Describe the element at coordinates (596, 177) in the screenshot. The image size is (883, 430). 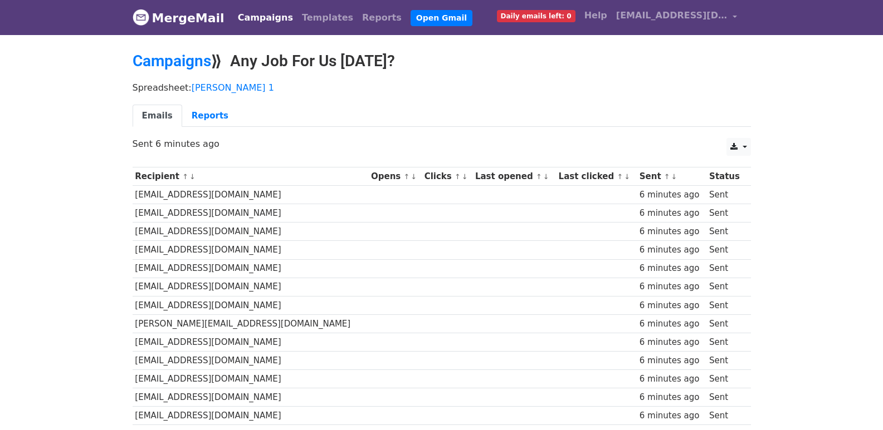
I see `th: Last clicked` at that location.